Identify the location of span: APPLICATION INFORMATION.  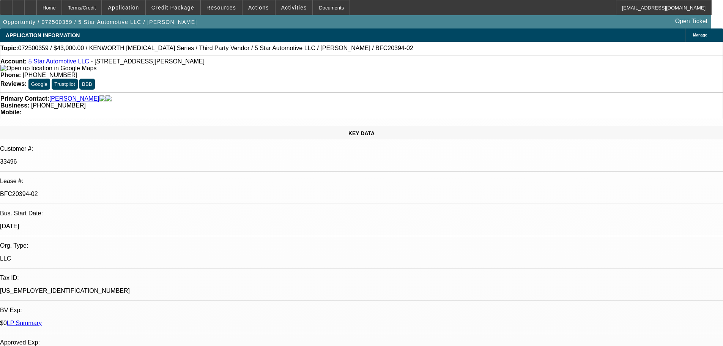
(43, 35).